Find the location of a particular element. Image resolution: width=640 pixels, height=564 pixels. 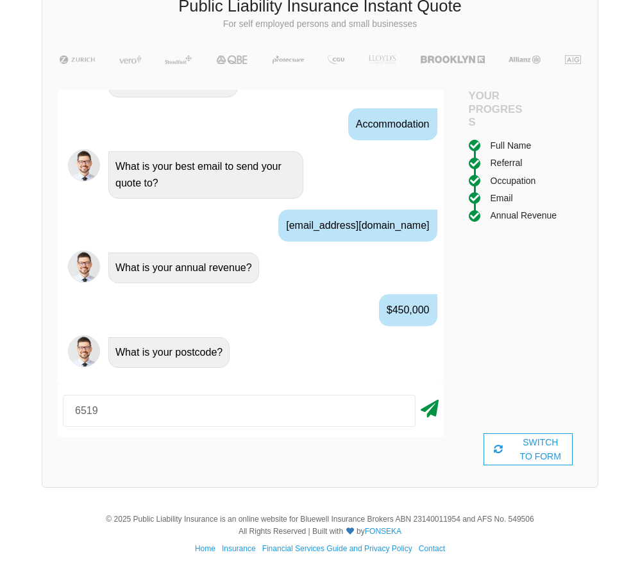

img: QBE | Public Liability Insurance is located at coordinates (232, 60).